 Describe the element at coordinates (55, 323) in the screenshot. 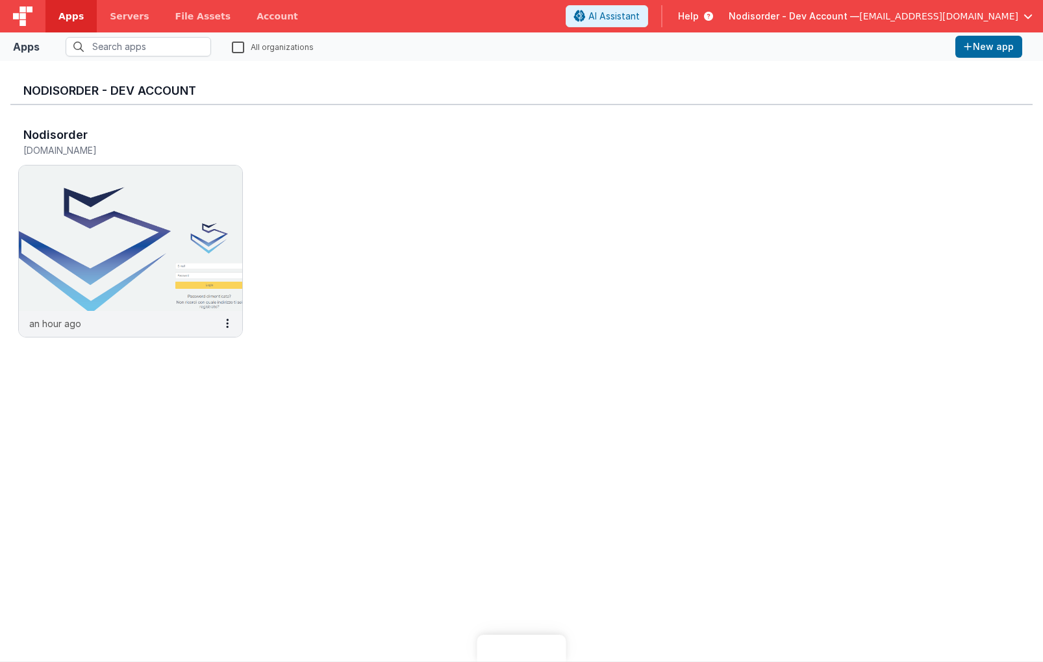

I see `p: an hour ago` at that location.